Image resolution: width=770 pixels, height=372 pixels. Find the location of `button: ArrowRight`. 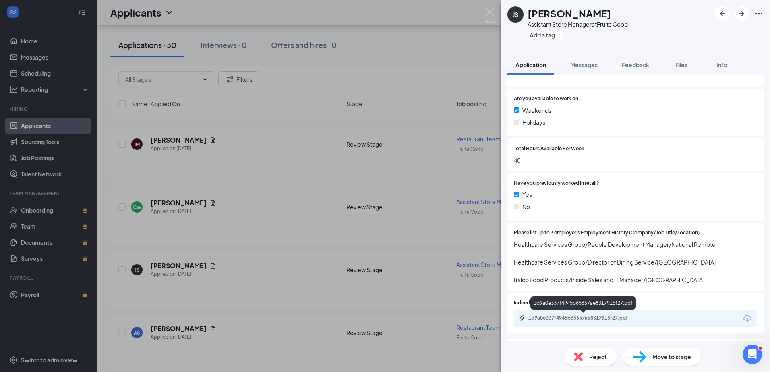

button: ArrowRight is located at coordinates (742, 14).